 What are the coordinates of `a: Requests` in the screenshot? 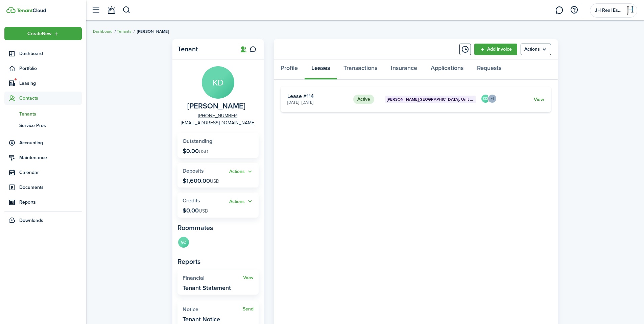 It's located at (489, 70).